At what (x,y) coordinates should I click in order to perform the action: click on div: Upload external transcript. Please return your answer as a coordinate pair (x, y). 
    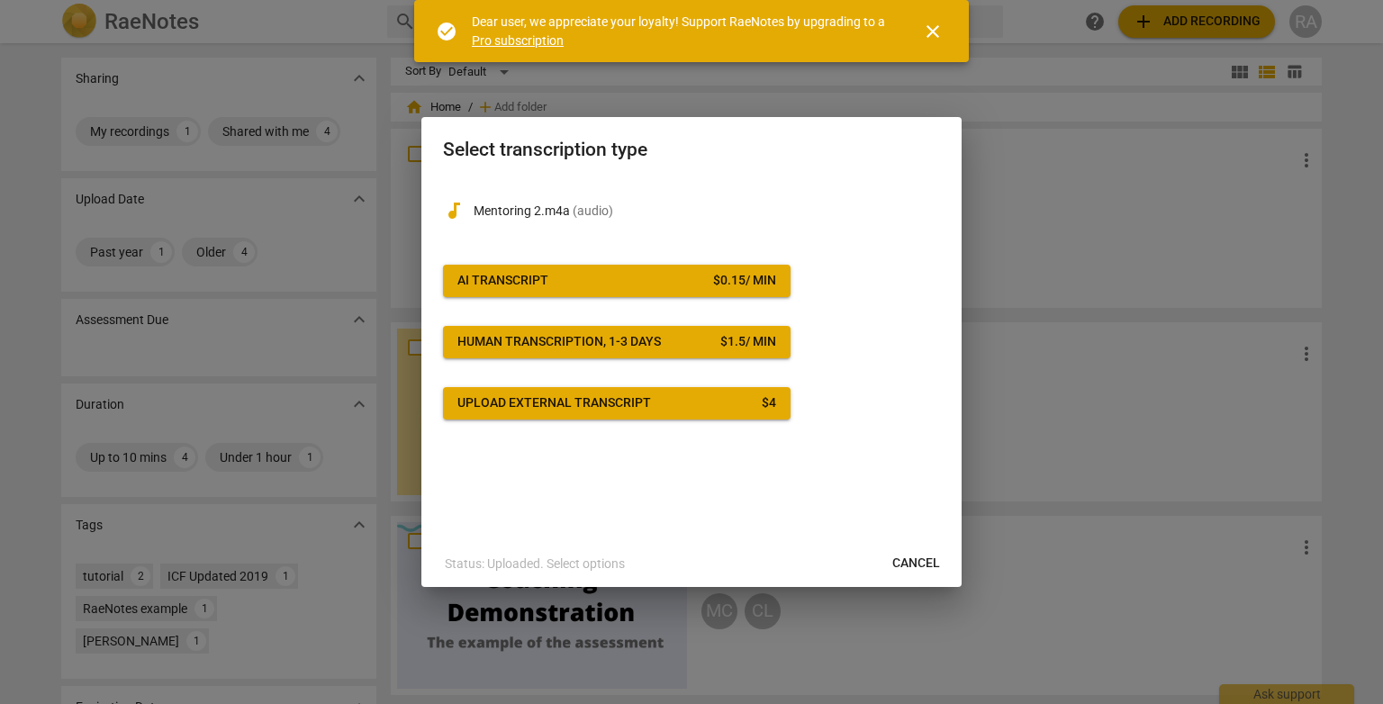
    Looking at the image, I should click on (554, 403).